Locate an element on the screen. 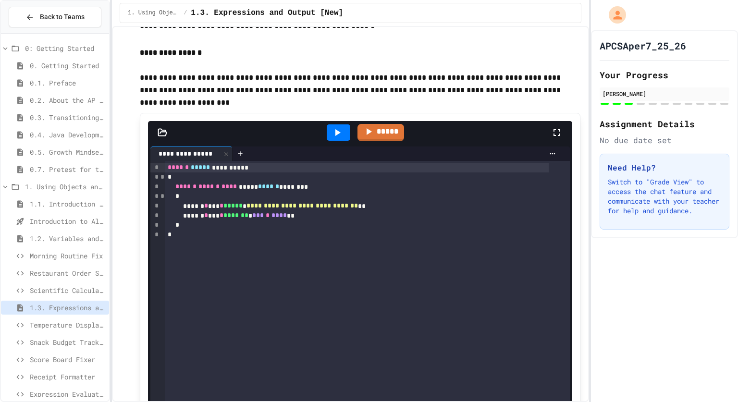  span: 1.1. Introduction to Algorithms, Programming, and Compilers is located at coordinates (67, 204).